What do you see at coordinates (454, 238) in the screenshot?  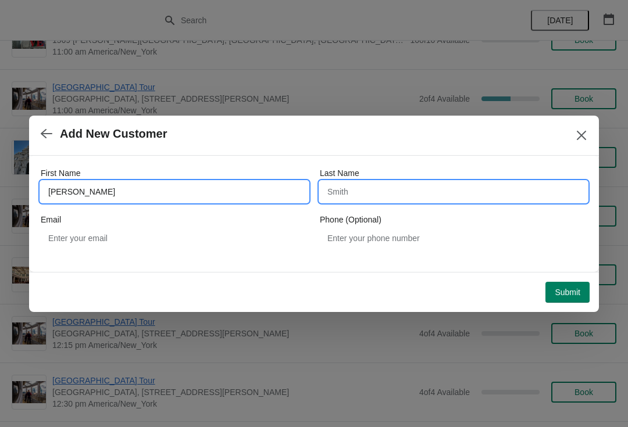 I see `input: Enter your phone number` at bounding box center [454, 238].